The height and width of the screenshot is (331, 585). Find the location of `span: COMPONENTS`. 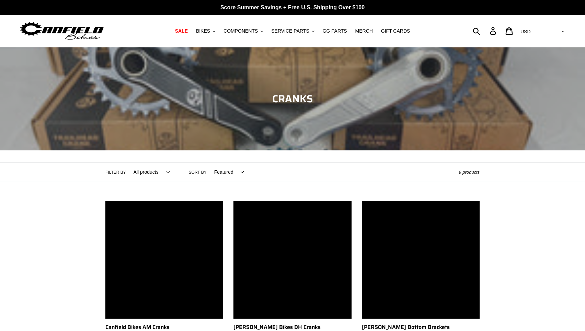

span: COMPONENTS is located at coordinates (240, 31).